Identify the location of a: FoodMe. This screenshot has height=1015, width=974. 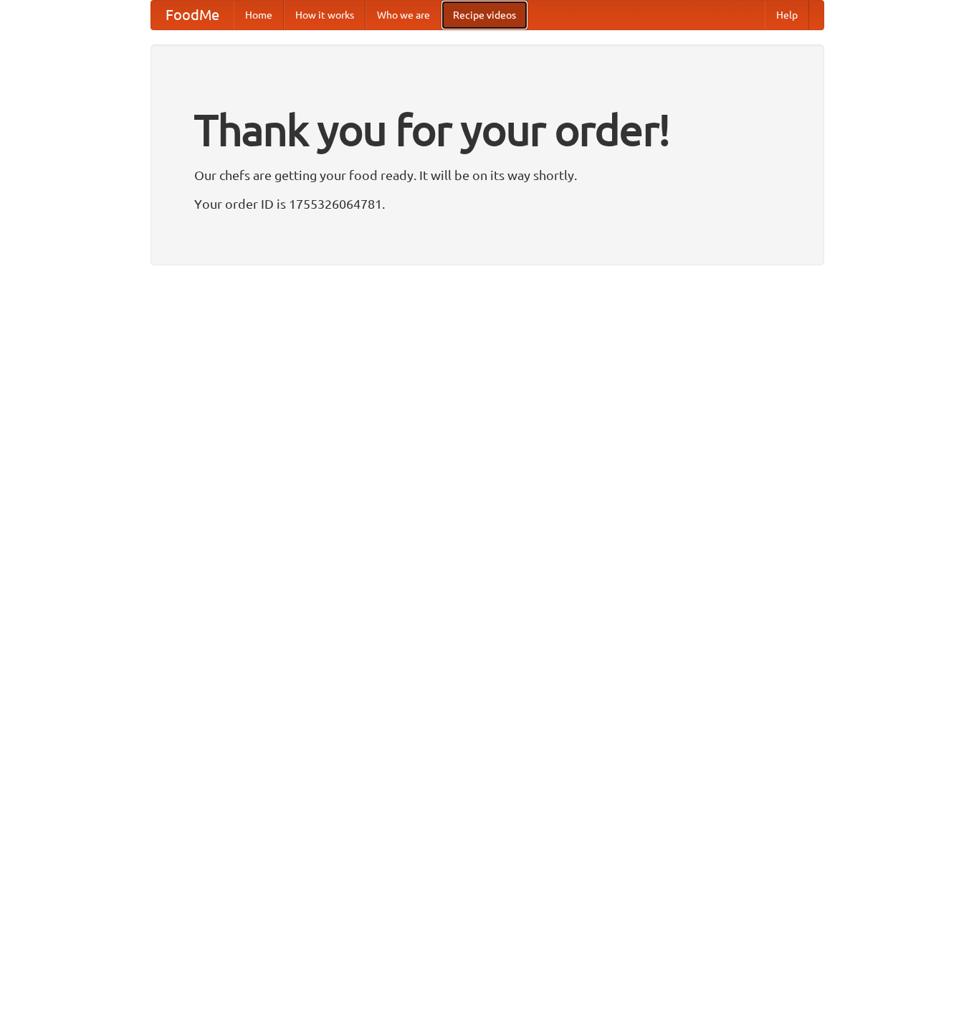
(192, 15).